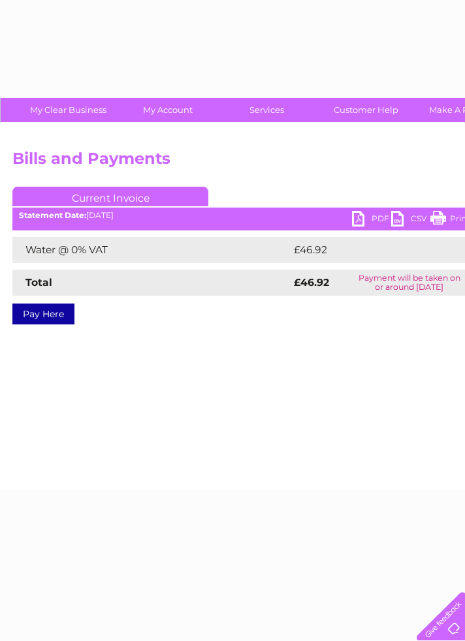 Image resolution: width=465 pixels, height=641 pixels. I want to click on strong: Total, so click(39, 282).